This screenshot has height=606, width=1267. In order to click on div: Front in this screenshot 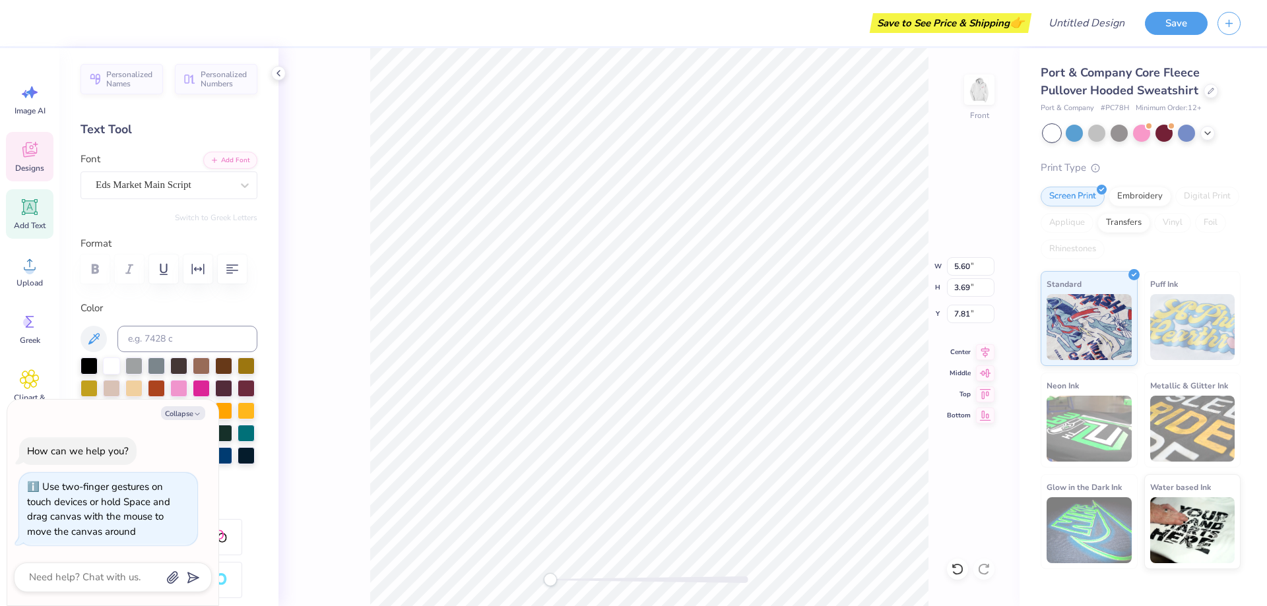, I will do `click(979, 115)`.